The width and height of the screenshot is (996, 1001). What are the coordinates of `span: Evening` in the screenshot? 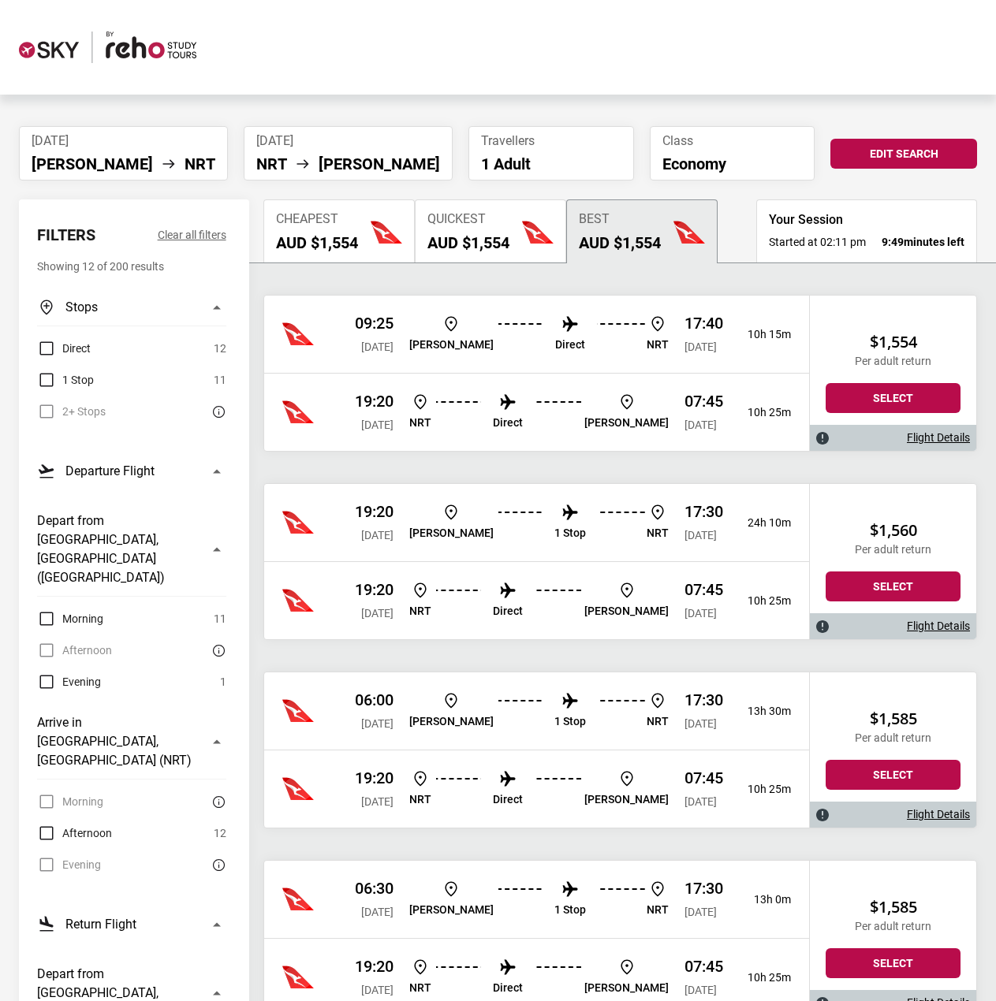 It's located at (81, 682).